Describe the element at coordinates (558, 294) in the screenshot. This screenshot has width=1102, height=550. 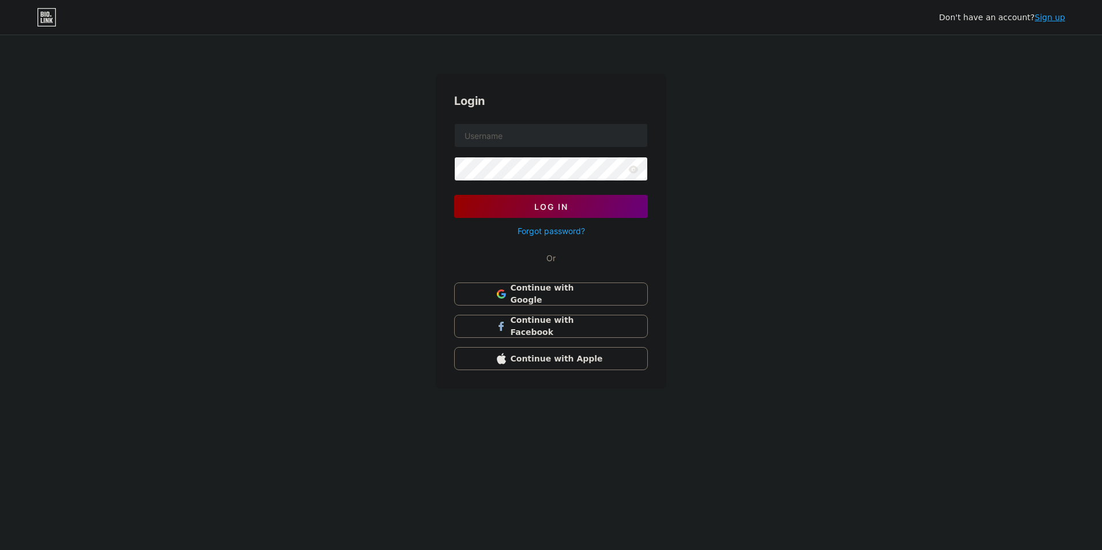
I see `span: Continue with Google` at that location.